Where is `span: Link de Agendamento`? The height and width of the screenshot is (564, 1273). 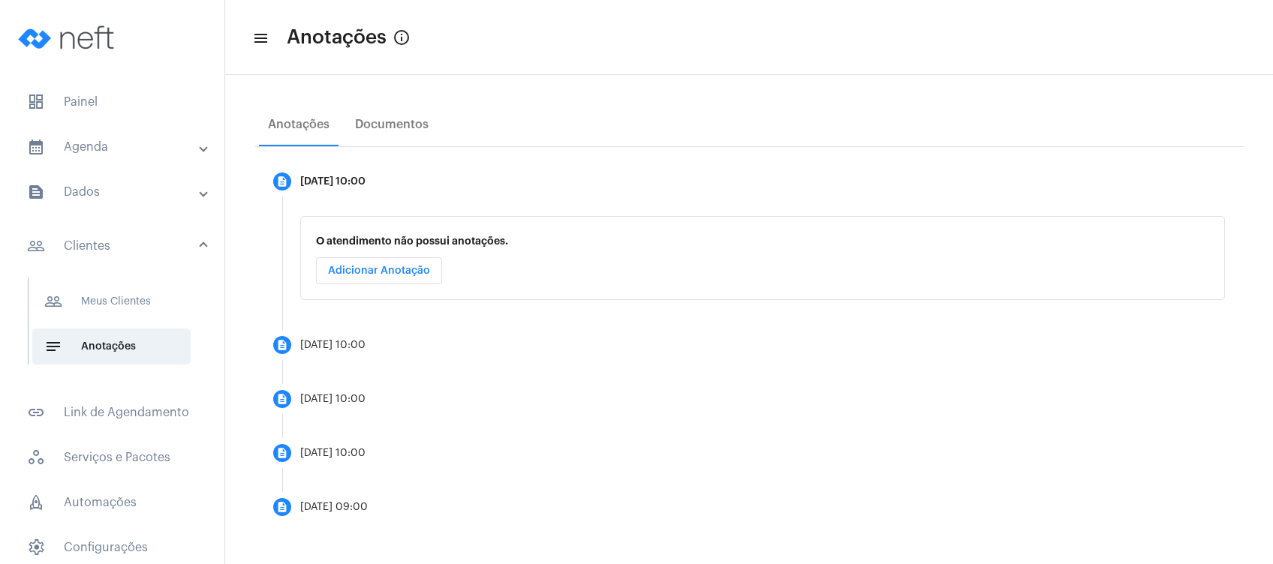 span: Link de Agendamento is located at coordinates (112, 413).